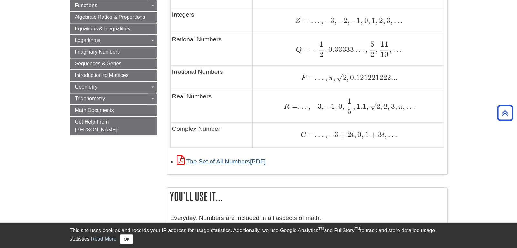 This screenshot has height=248, width=517. Describe the element at coordinates (384, 135) in the screenshot. I see `span: i` at that location.